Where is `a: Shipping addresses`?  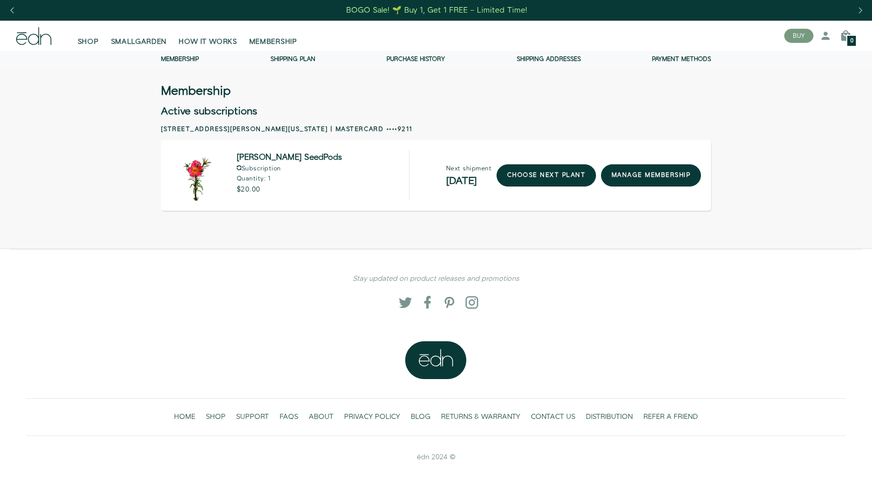
a: Shipping addresses is located at coordinates (548, 59).